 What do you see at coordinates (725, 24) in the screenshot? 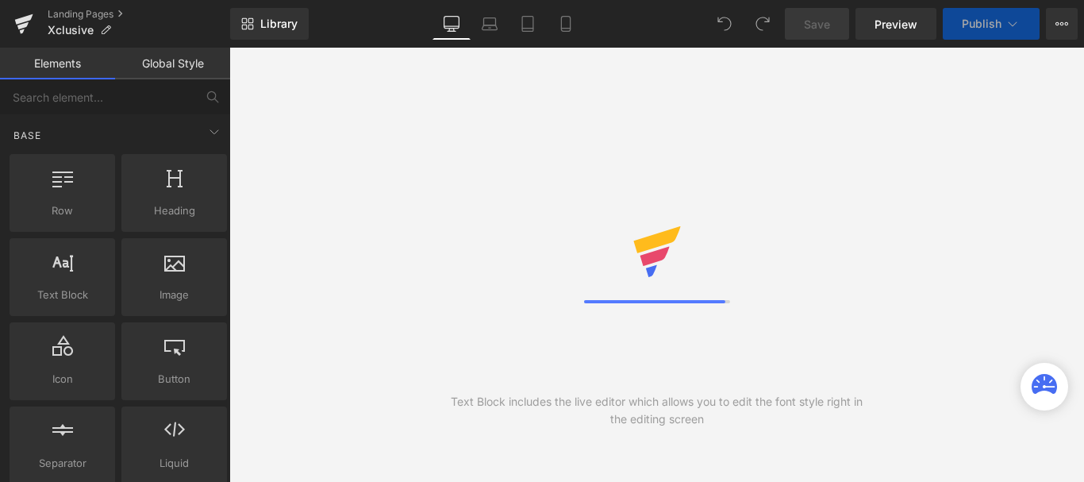
I see `button: Undo` at bounding box center [725, 24].